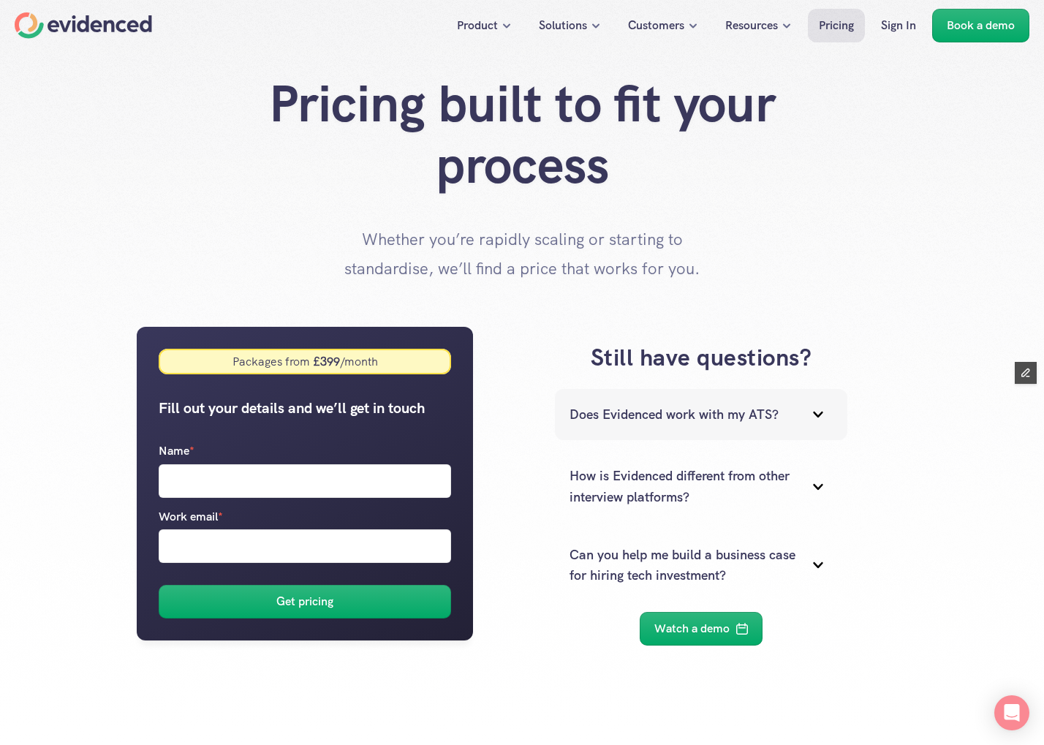 This screenshot has height=745, width=1044. I want to click on h5: Fill out your details and we’ll get in touch, so click(305, 408).